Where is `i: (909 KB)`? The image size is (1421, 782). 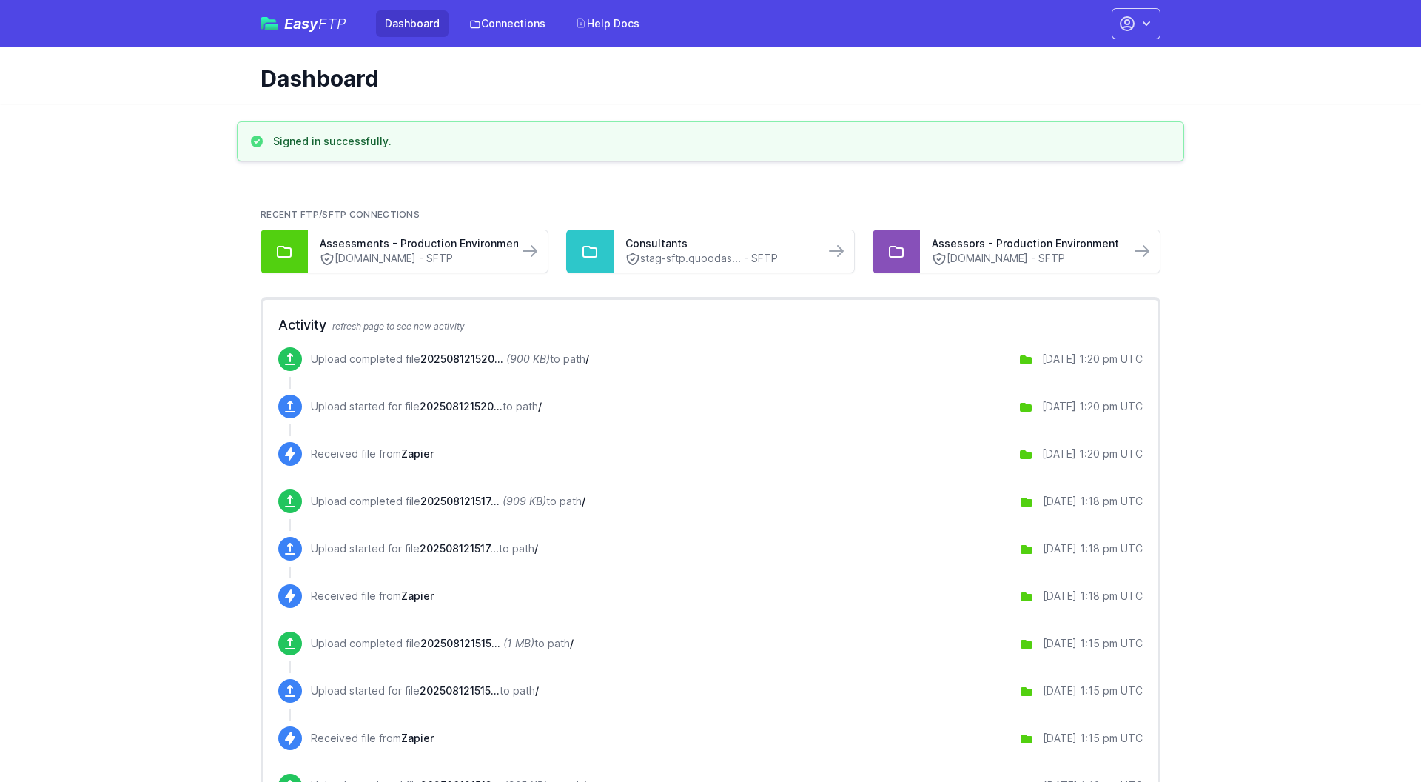
i: (909 KB) is located at coordinates (524, 500).